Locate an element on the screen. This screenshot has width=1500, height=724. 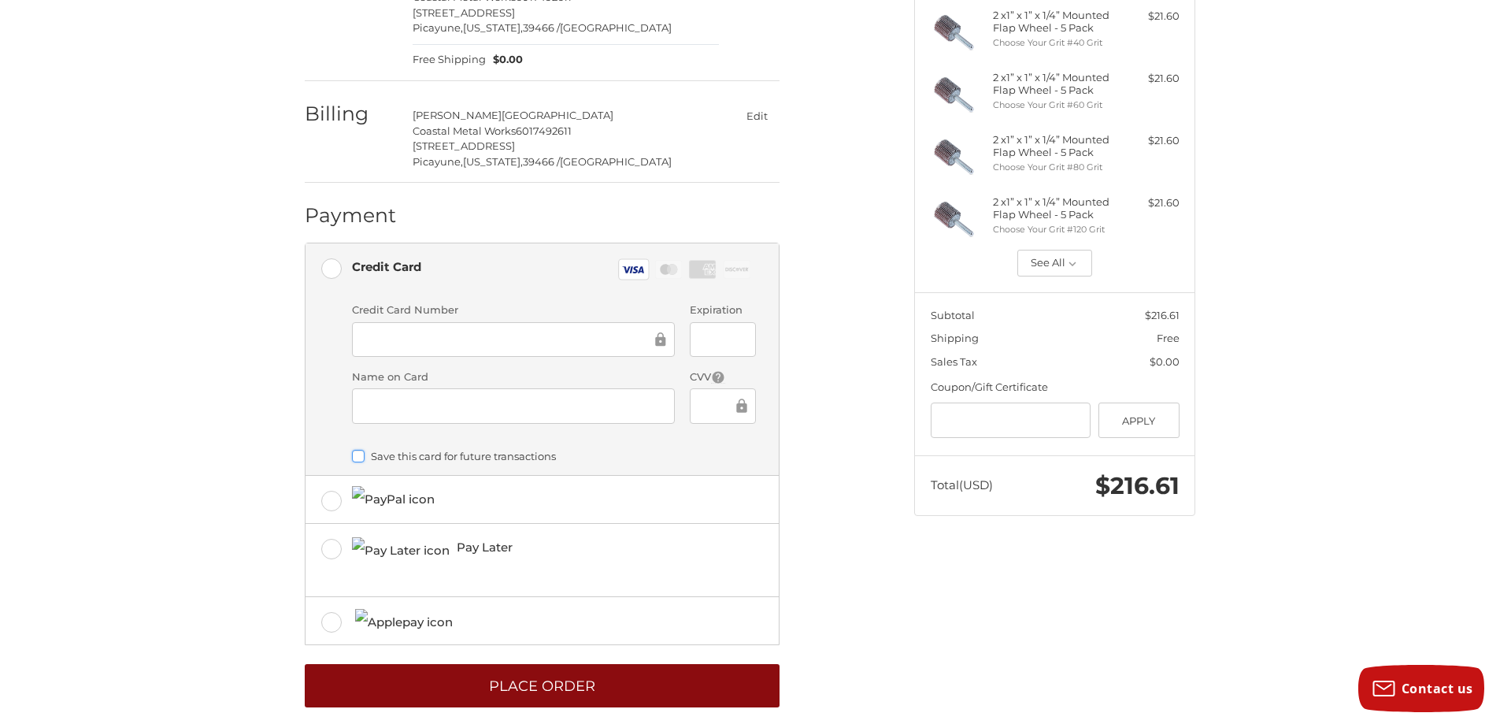
button: See All is located at coordinates (1055, 263).